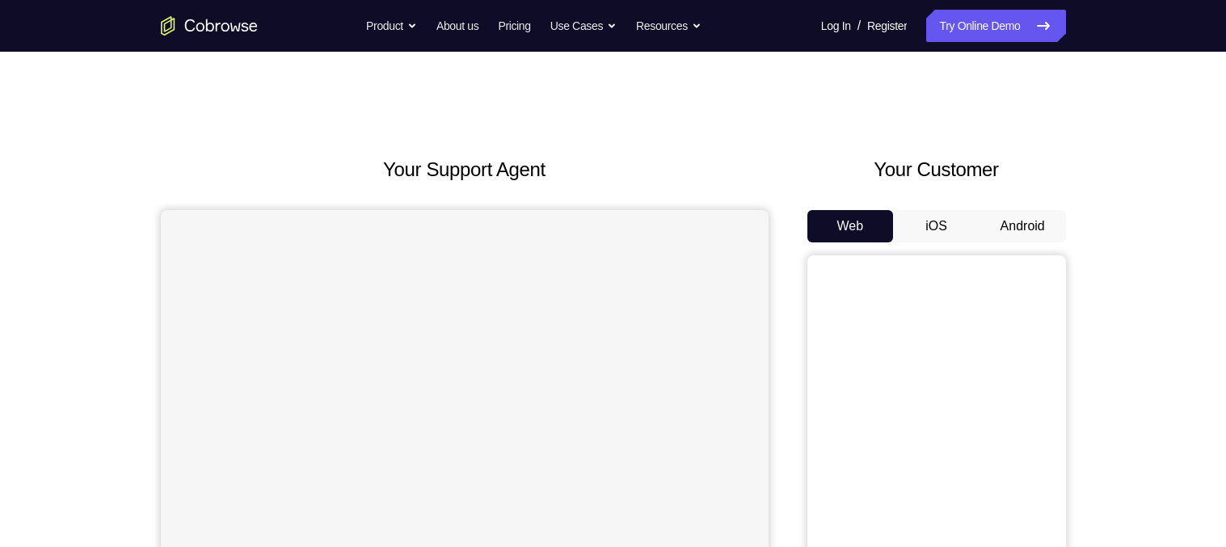 Image resolution: width=1226 pixels, height=547 pixels. I want to click on button: Web, so click(850, 226).